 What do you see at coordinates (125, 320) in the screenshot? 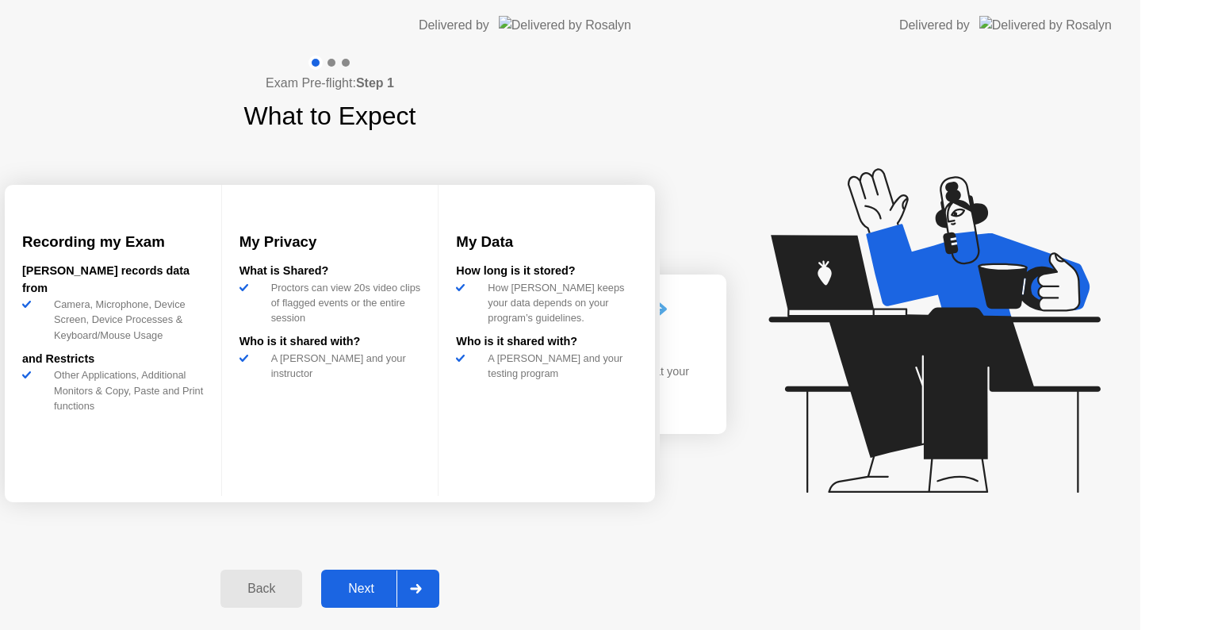
I see `div: Camera, Microphone, Device Screen, Device Processes & Keyboard/Mouse Usage` at bounding box center [125, 320].